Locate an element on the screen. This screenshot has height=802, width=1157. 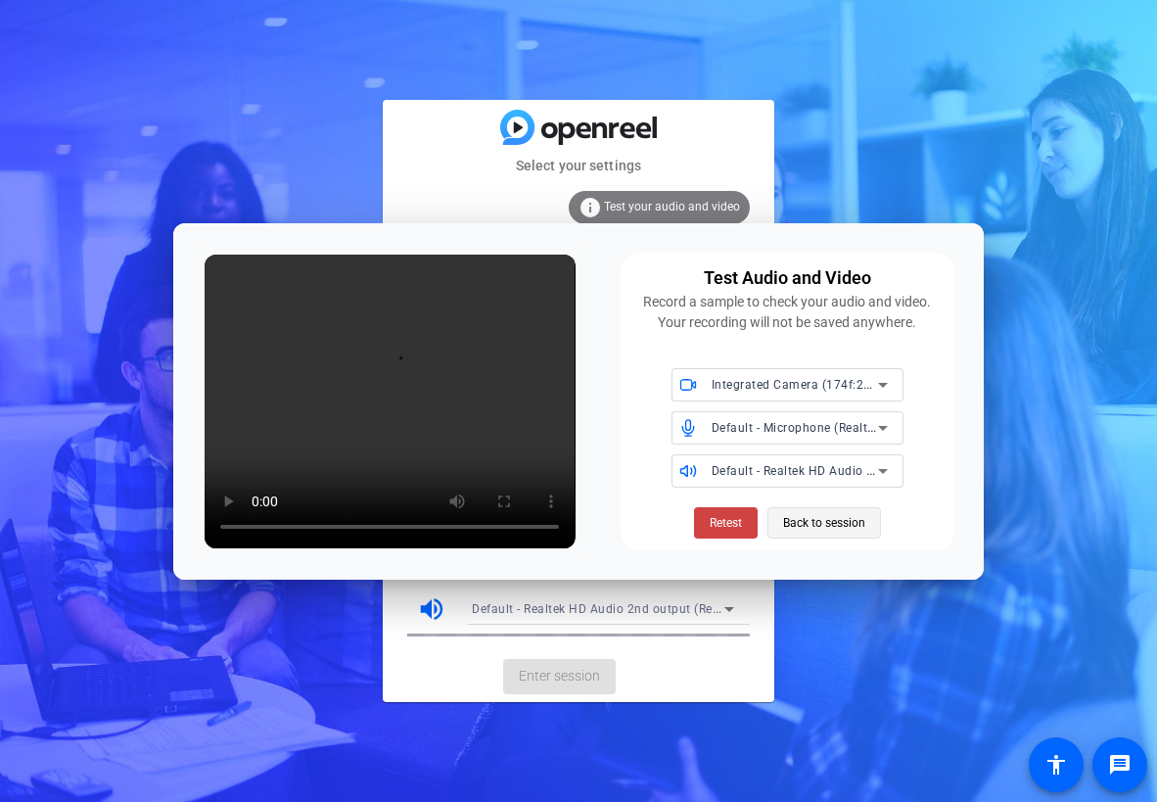
div: Record a sample to check your audio and video. Your recording will not be saved anywhere. is located at coordinates (787, 312).